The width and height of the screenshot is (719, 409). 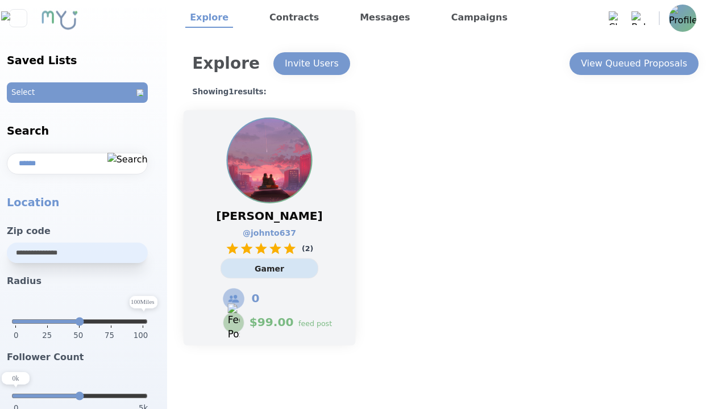 I want to click on h3: Zip code, so click(x=84, y=231).